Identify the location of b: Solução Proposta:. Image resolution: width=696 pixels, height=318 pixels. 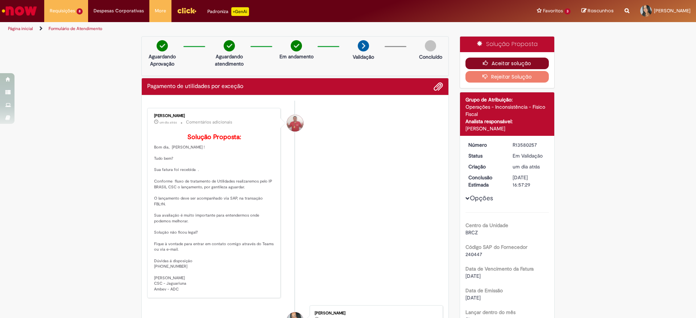
(214, 137).